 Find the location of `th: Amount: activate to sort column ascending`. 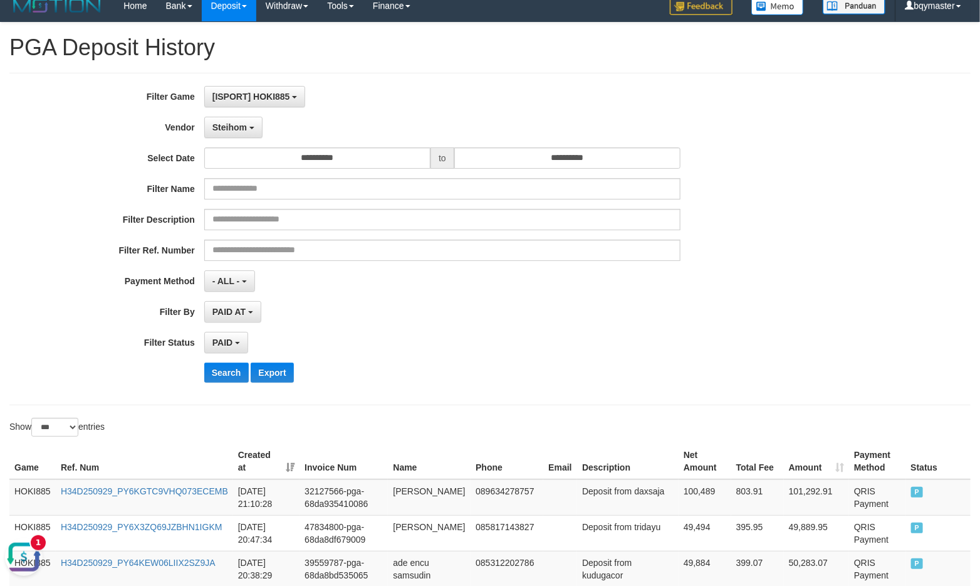

th: Amount: activate to sort column ascending is located at coordinates (817, 461).